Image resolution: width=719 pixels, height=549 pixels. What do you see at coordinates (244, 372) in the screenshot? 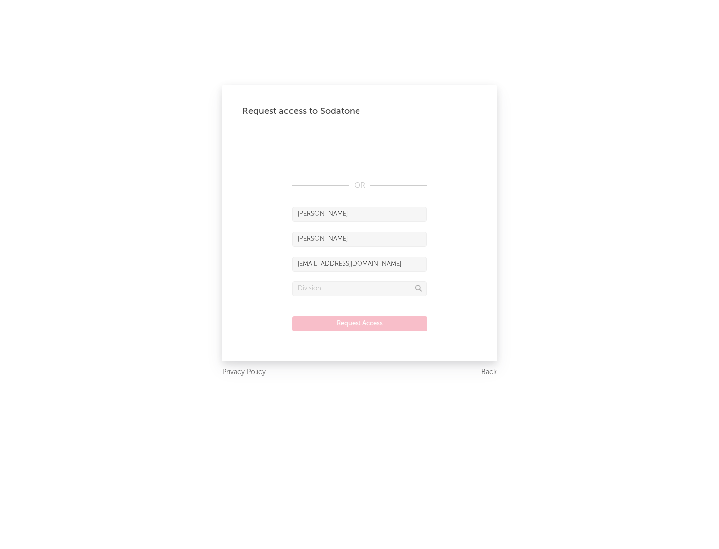
I see `a: Privacy Policy` at bounding box center [244, 372].